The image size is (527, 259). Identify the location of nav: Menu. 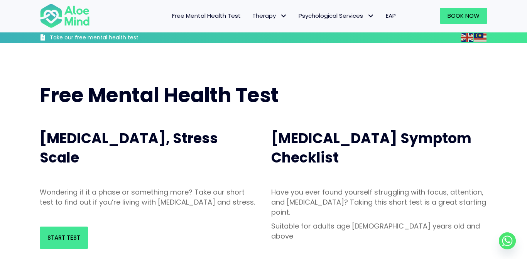
(251, 16).